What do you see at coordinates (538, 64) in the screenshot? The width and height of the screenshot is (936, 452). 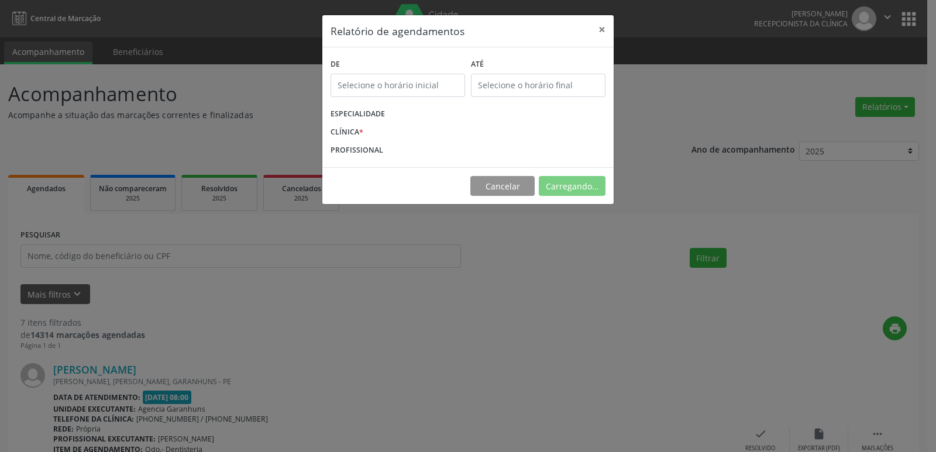 I see `label: ATÉ` at bounding box center [538, 64].